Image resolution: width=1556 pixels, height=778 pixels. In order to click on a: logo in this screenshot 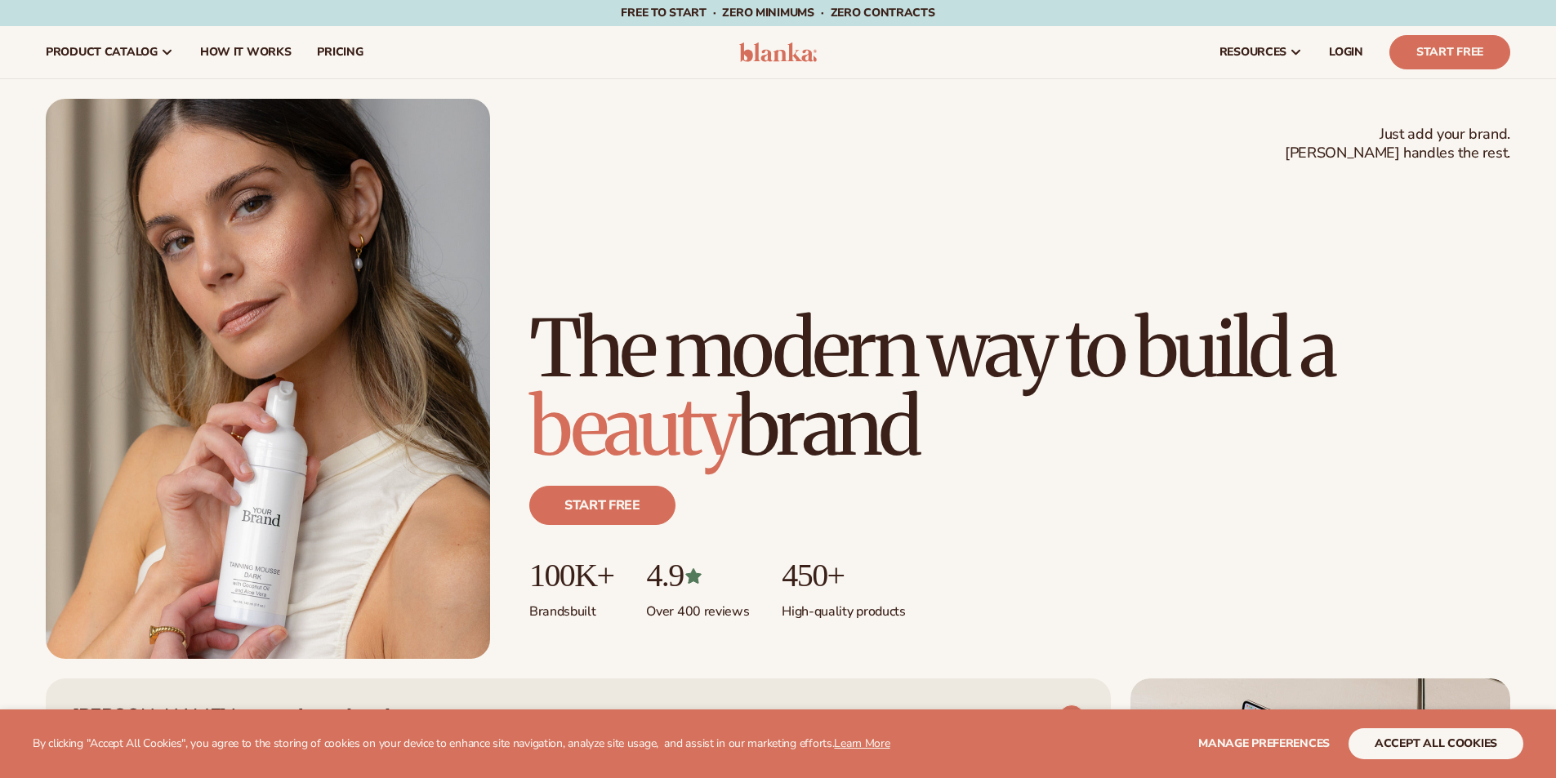, I will do `click(777, 52)`.